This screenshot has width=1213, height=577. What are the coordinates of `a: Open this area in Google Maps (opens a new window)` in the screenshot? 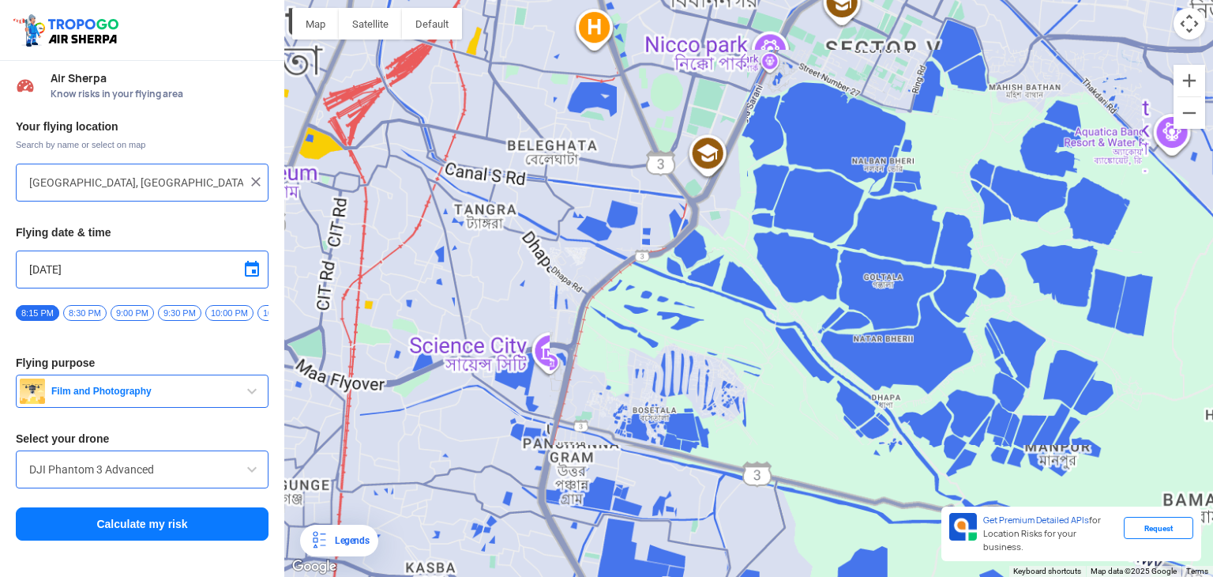 It's located at (314, 566).